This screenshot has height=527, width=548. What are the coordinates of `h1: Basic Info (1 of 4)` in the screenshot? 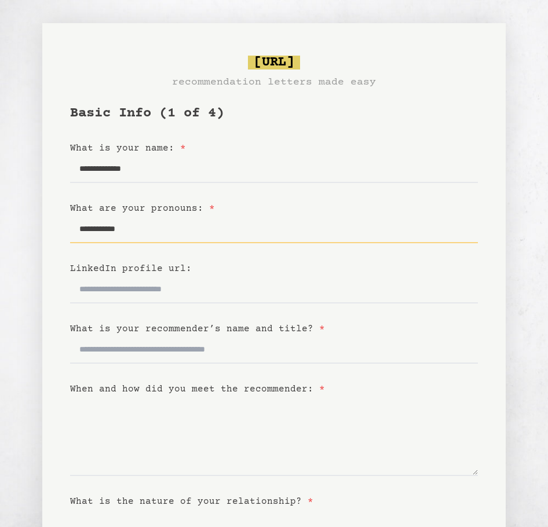 It's located at (274, 113).